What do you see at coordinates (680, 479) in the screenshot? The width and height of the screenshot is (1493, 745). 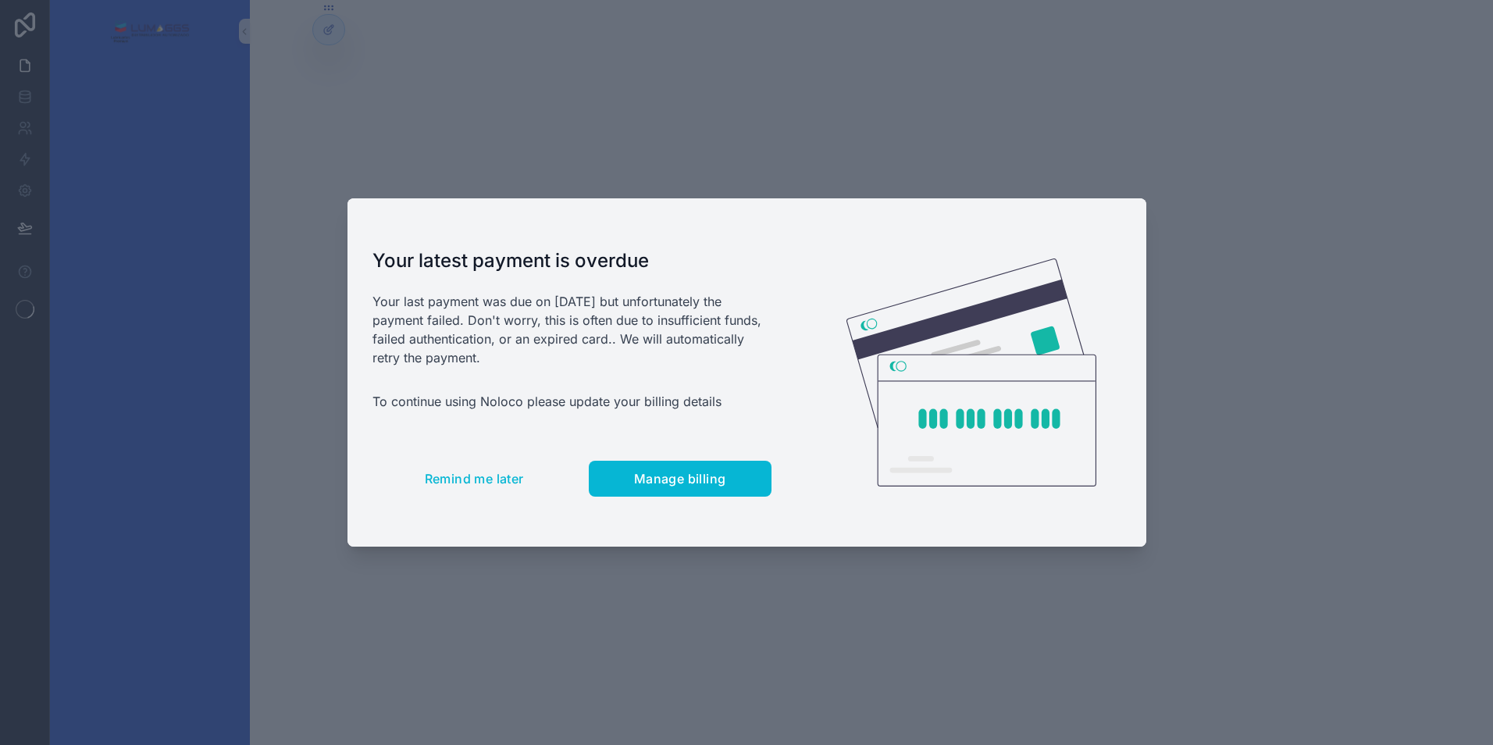 I see `button: Manage billing` at bounding box center [680, 479].